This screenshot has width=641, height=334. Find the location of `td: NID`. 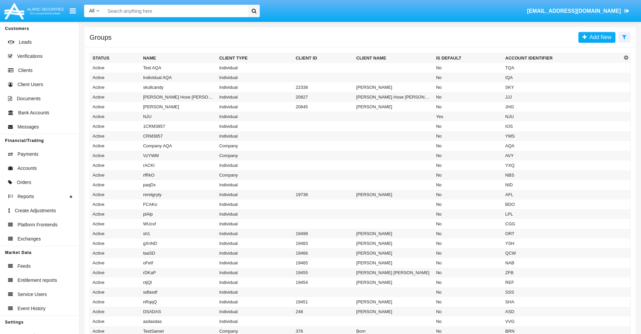

td: NID is located at coordinates (562, 185).